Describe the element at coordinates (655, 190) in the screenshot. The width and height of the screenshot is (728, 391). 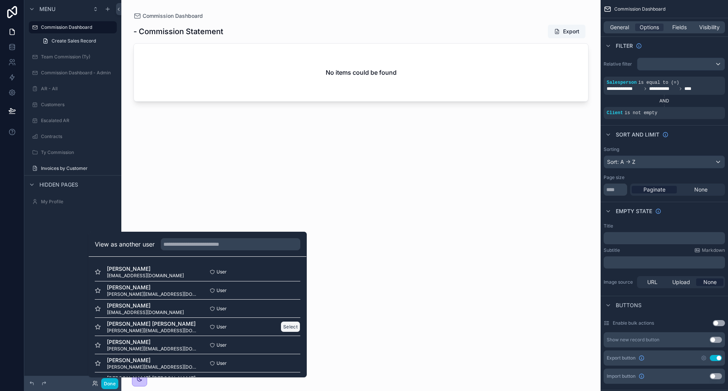
I see `span: Paginate` at that location.